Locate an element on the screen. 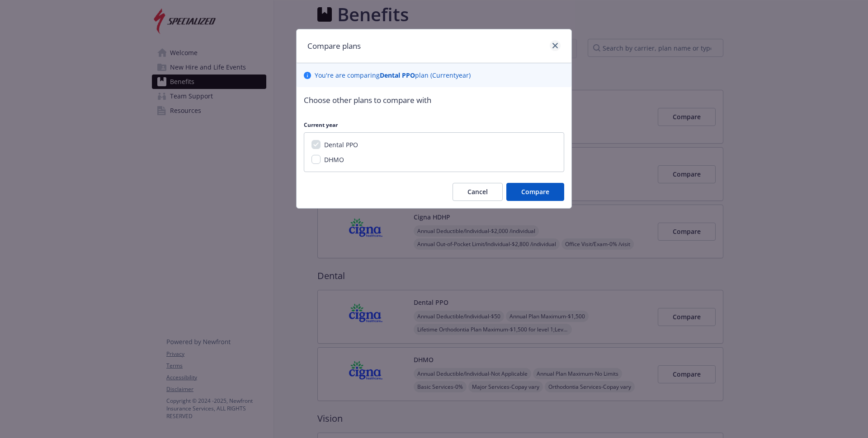  p: Current year is located at coordinates (434, 125).